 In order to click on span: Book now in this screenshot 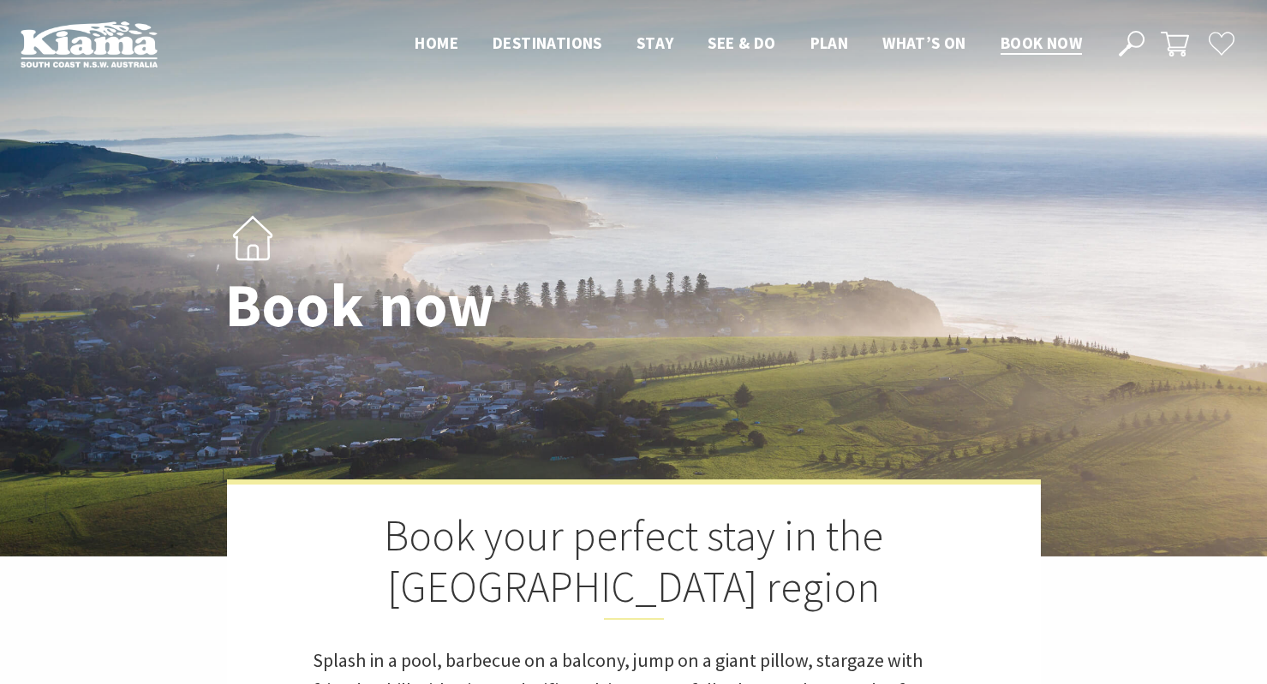, I will do `click(1041, 43)`.